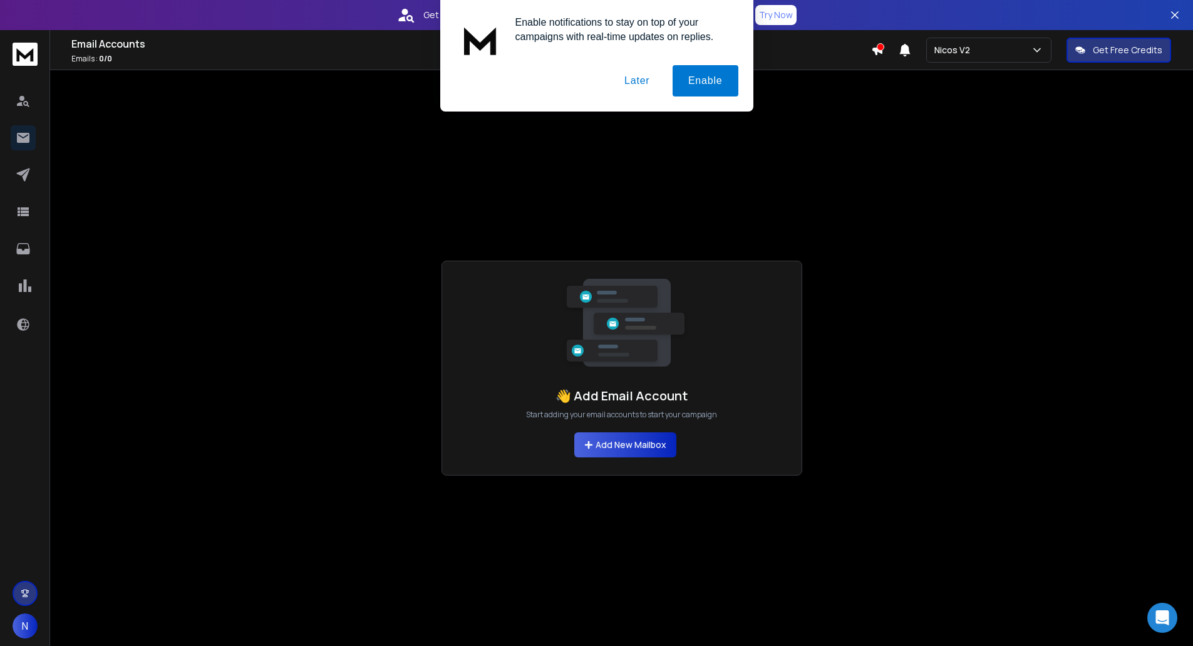  I want to click on h1: 👋 Add Email Account, so click(621, 396).